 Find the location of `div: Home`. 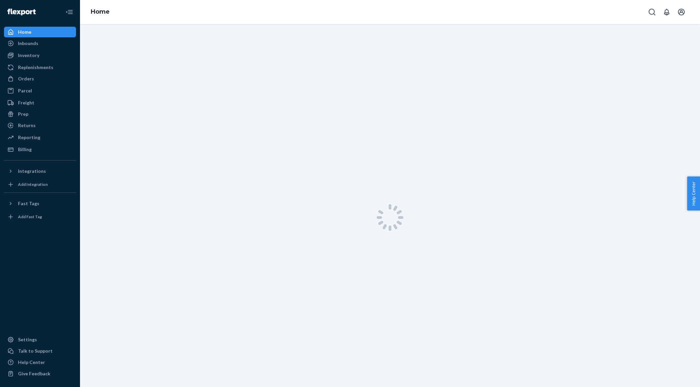

div: Home is located at coordinates (25, 32).